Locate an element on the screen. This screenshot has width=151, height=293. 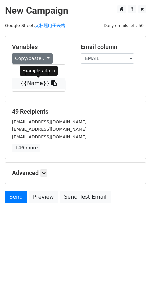
a: Send is located at coordinates (16, 197).